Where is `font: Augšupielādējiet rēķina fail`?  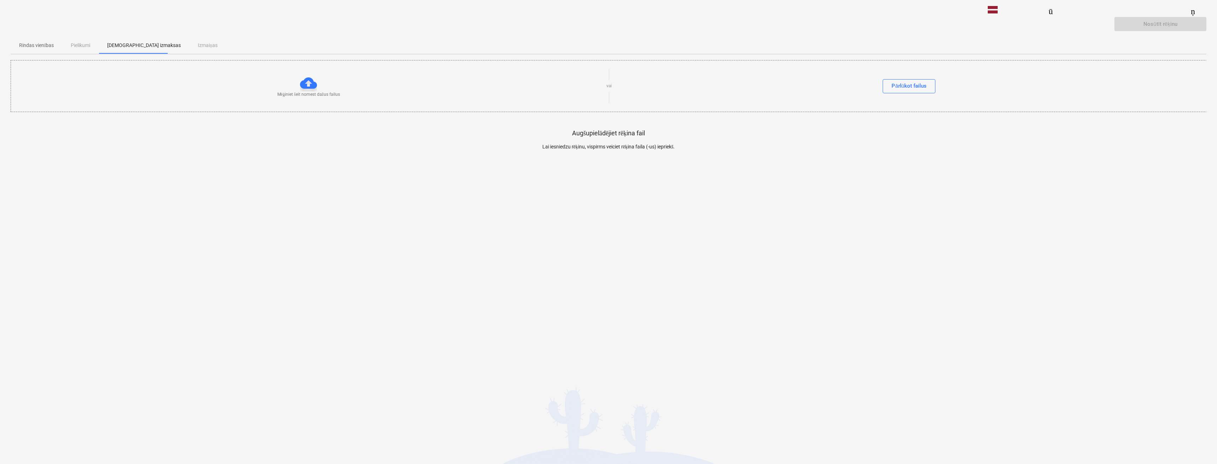
font: Augšupielādējiet rēķina fail is located at coordinates (608, 133).